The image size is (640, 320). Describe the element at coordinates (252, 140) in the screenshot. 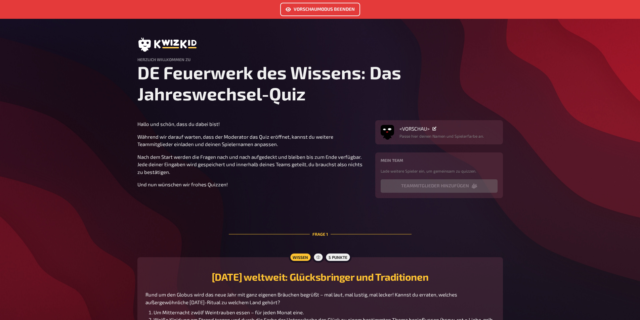

I see `p: Während wir darauf warten, dass der Moderator das Quiz eröffnet, kannst du weitere Teammitglieder...` at that location.